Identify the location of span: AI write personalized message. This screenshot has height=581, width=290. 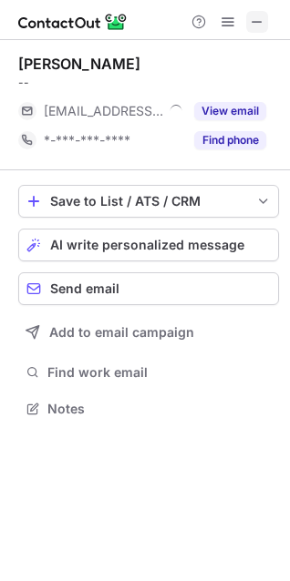
(147, 245).